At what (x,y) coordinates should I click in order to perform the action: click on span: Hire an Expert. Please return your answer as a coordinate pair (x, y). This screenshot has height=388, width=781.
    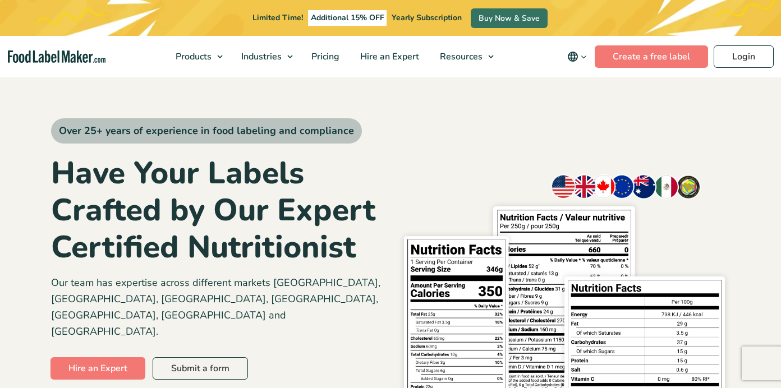
    Looking at the image, I should click on (388, 57).